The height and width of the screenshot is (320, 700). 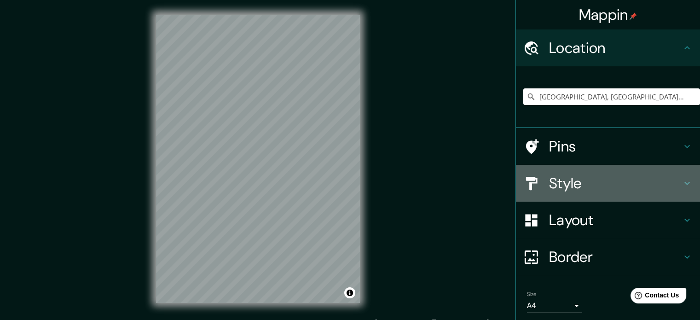 What do you see at coordinates (615, 48) in the screenshot?
I see `h4: Location` at bounding box center [615, 48].